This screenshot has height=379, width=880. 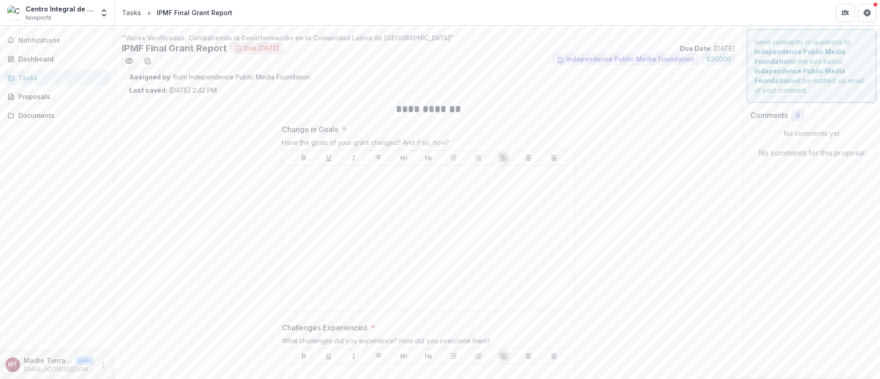 What do you see at coordinates (15, 13) in the screenshot?
I see `img: Centro Integral de la Mujer Madre Tierra` at bounding box center [15, 13].